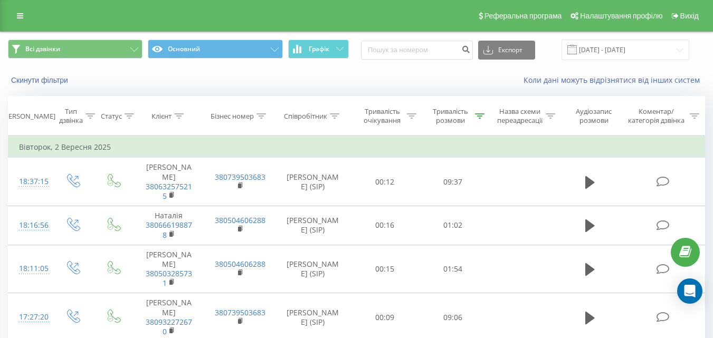 The width and height of the screenshot is (713, 338). I want to click on div: Тип дзвінка, so click(71, 116).